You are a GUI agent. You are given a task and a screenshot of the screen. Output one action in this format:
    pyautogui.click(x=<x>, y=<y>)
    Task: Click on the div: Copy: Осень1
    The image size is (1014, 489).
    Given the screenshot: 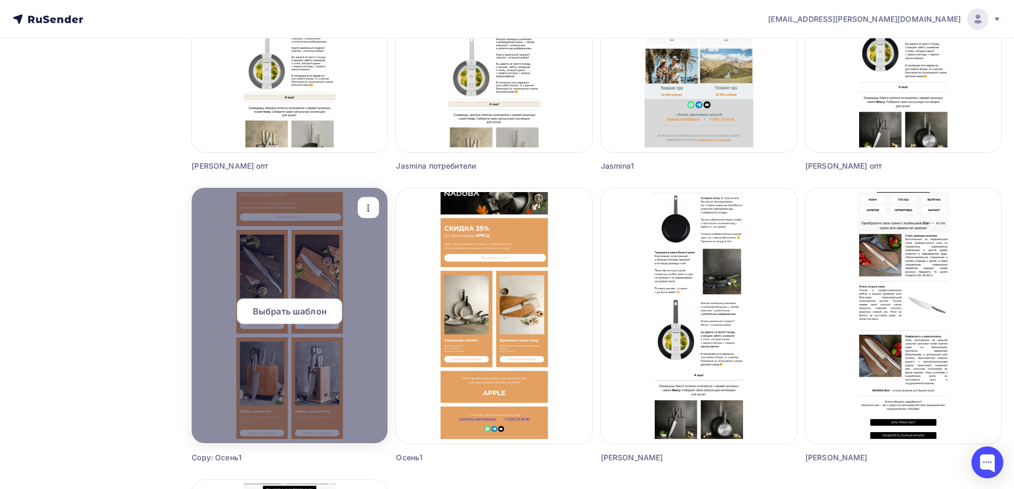 What is the action you would take?
    pyautogui.click(x=265, y=458)
    